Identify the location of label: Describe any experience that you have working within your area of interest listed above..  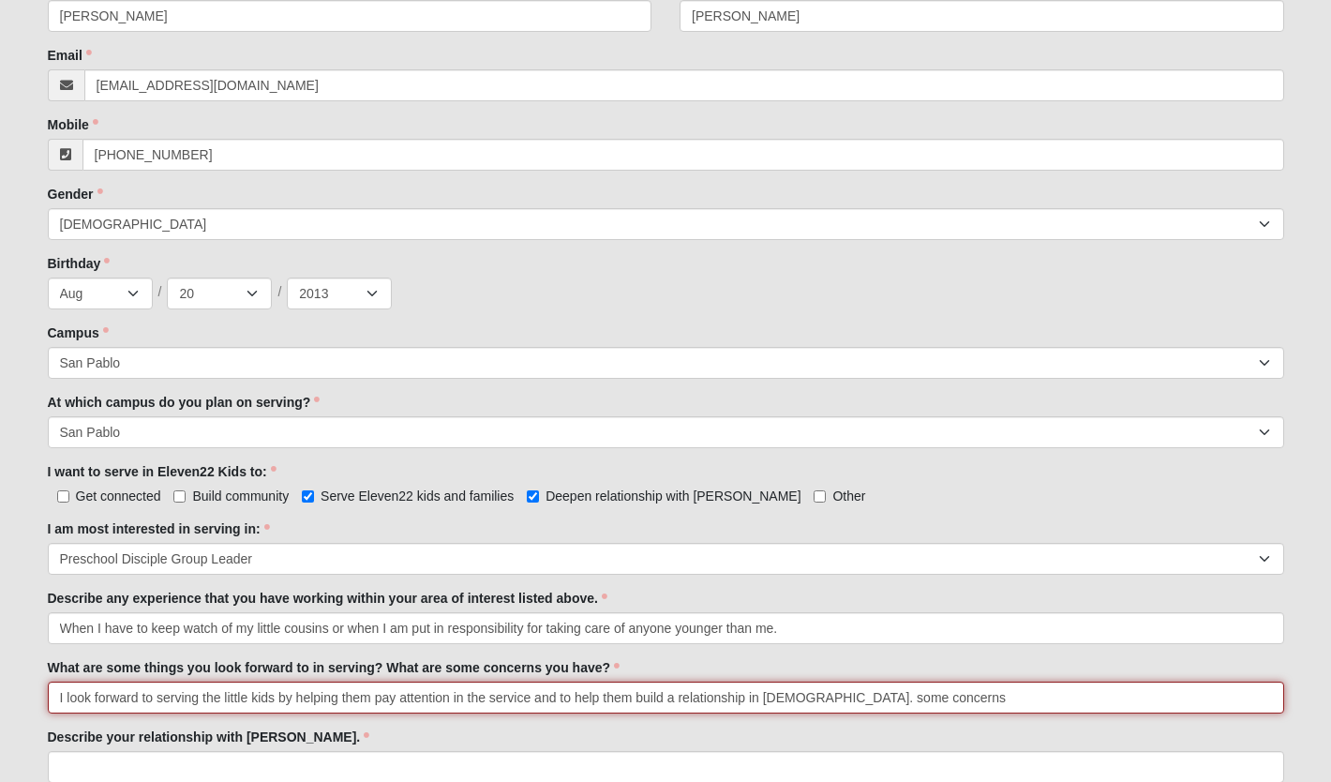
(327, 598).